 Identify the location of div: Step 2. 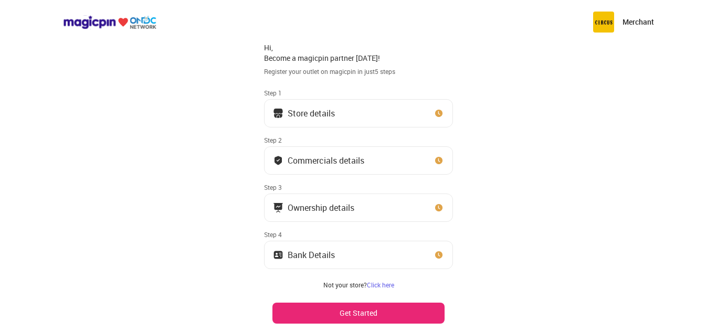
(359, 140).